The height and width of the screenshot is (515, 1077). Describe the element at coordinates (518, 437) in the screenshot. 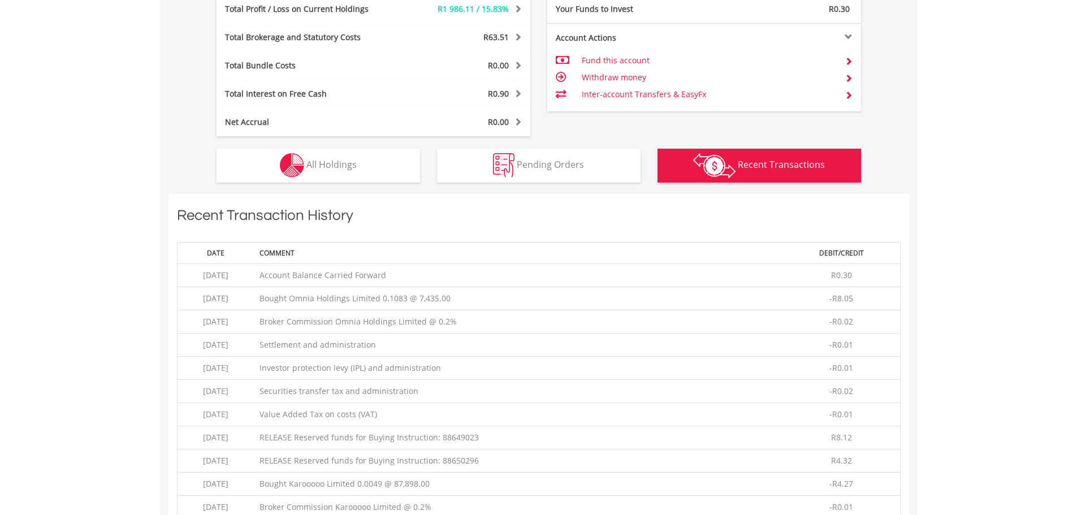

I see `td: RELEASE Reserved funds for Buying Instruction: 88649023` at that location.